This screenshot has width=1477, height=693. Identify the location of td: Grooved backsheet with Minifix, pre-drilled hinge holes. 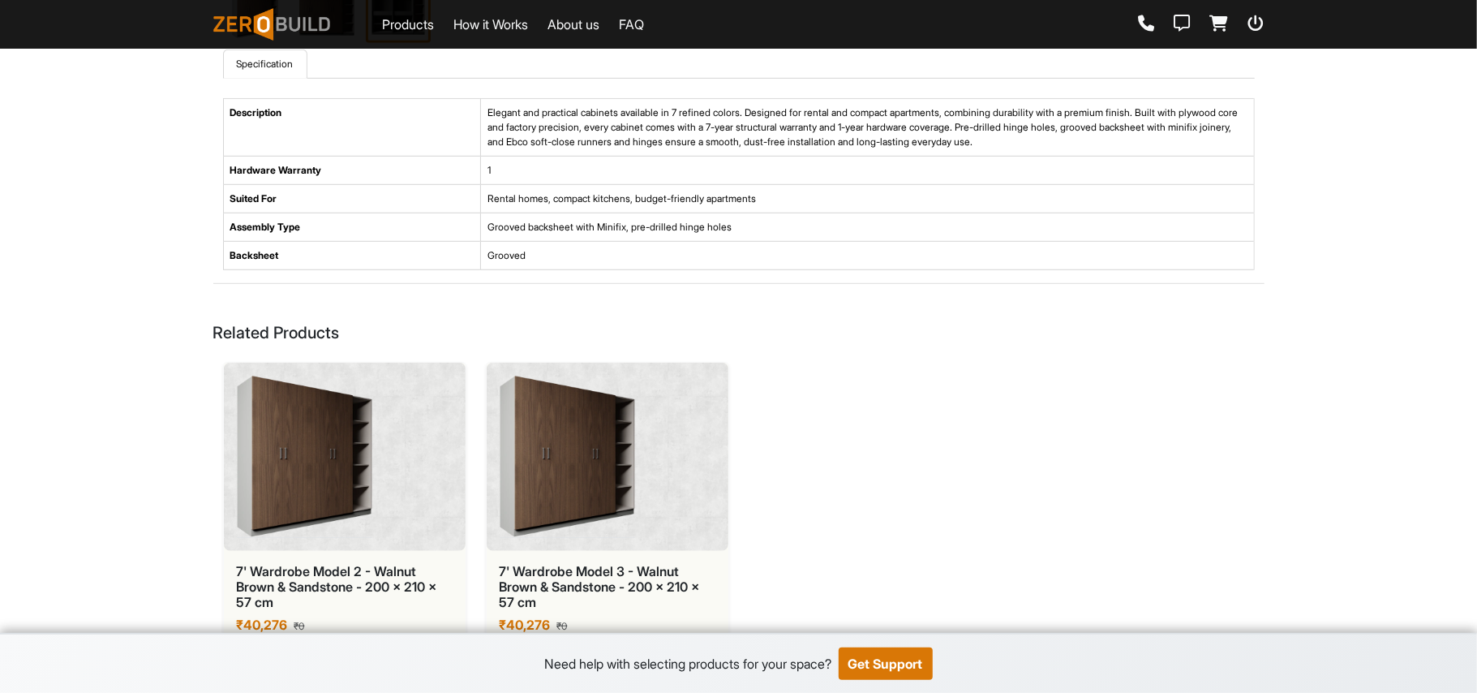
(867, 227).